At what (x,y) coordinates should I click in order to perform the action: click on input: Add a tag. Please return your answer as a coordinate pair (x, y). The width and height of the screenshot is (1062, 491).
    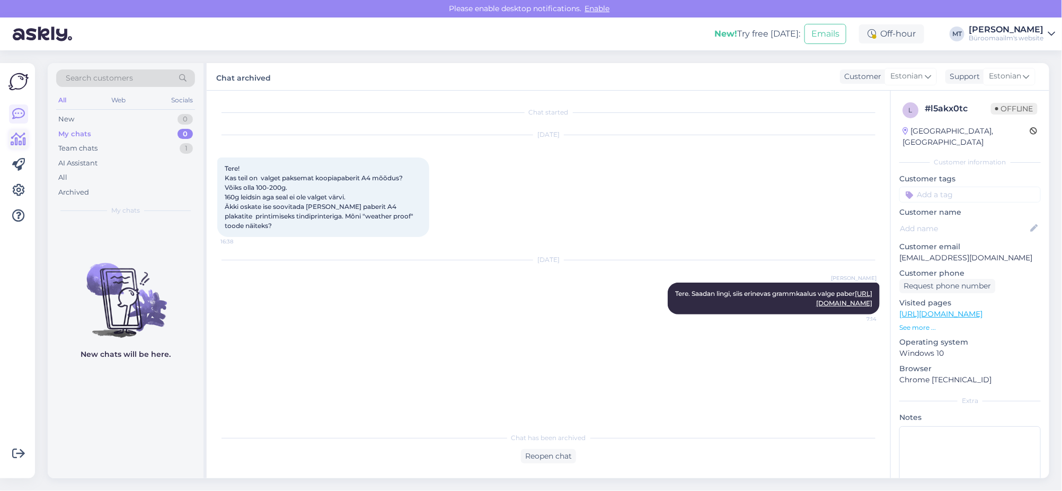
    Looking at the image, I should click on (970, 194).